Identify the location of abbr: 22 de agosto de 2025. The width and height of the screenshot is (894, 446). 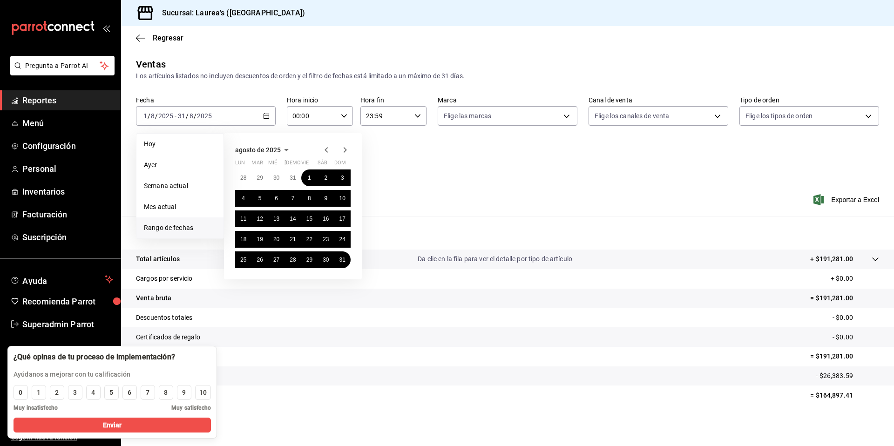
(309, 239).